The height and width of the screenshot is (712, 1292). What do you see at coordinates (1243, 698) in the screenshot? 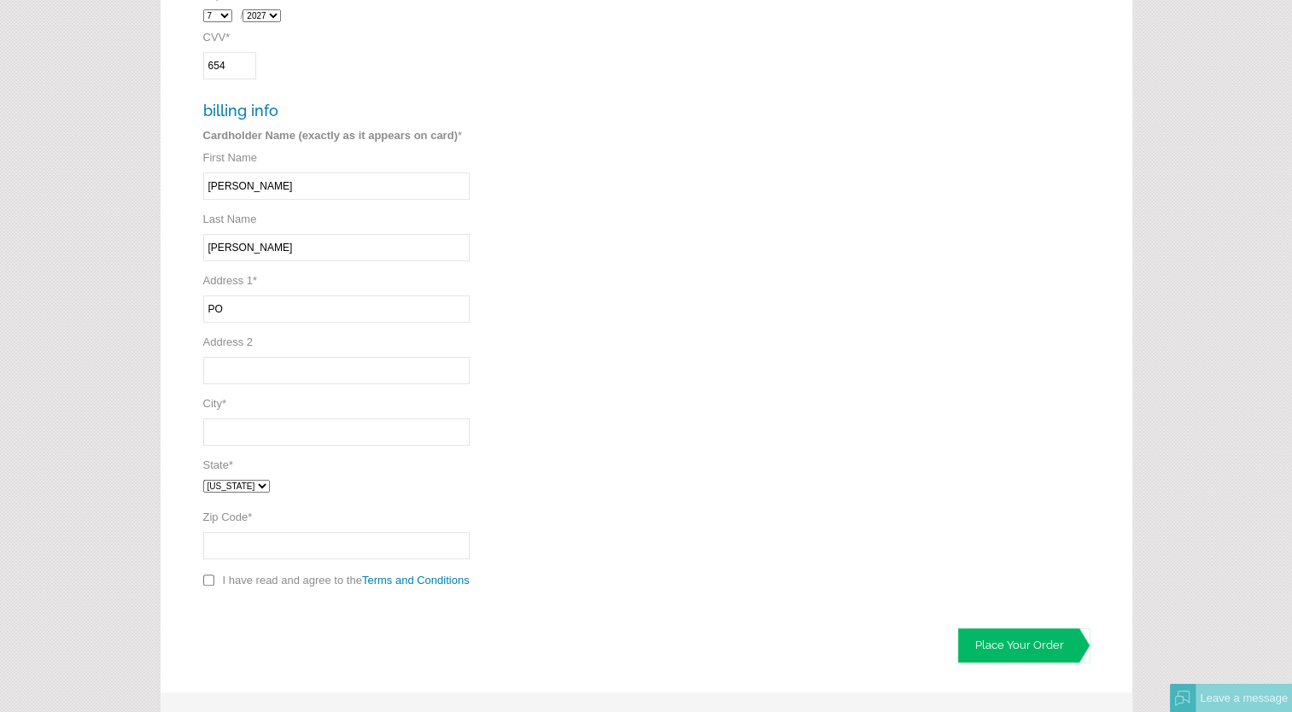
I see `div: Leave a message` at bounding box center [1243, 698].